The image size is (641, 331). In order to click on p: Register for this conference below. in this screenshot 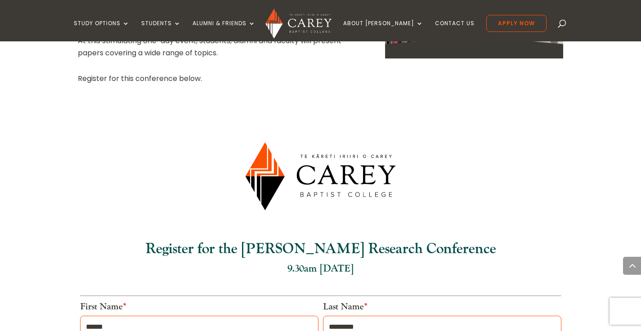, I will do `click(218, 78)`.